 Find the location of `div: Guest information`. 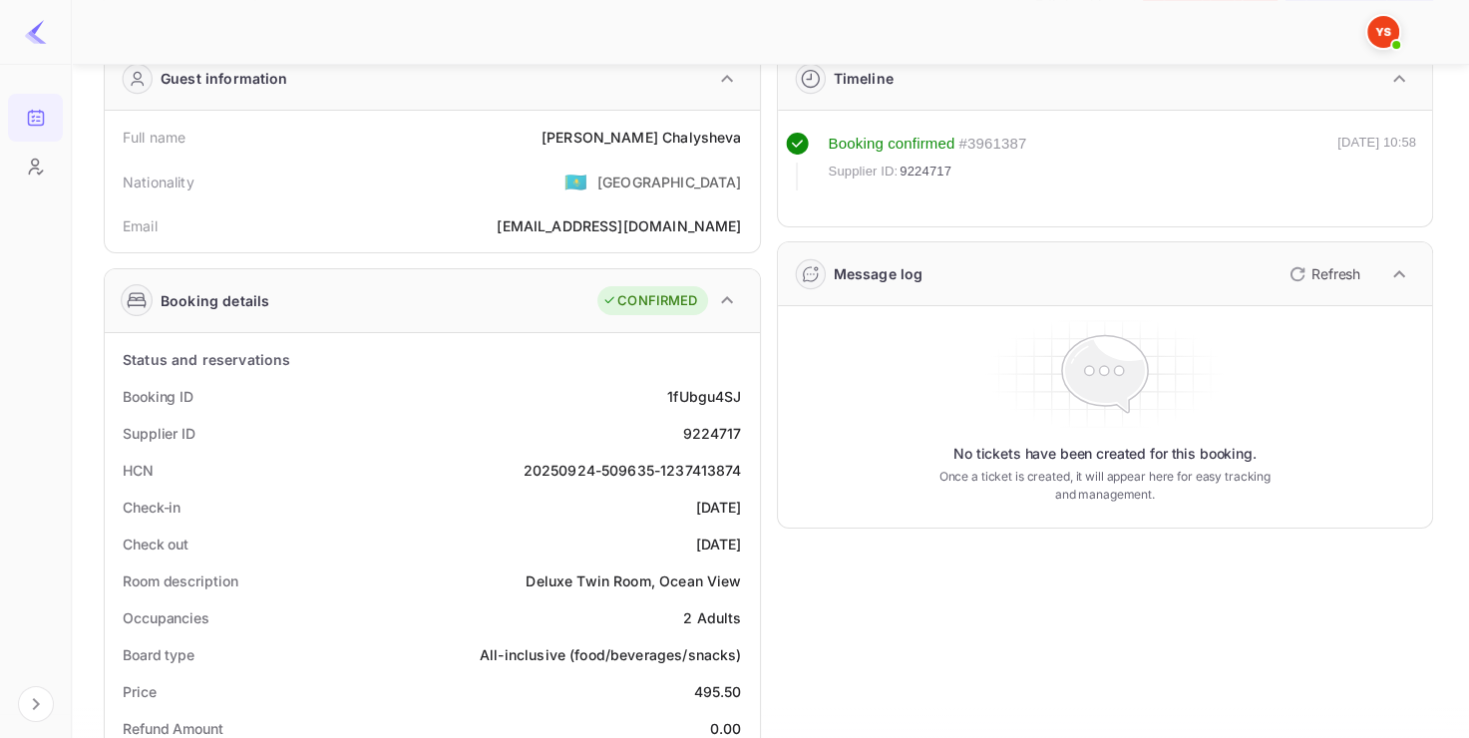

div: Guest information is located at coordinates (224, 78).